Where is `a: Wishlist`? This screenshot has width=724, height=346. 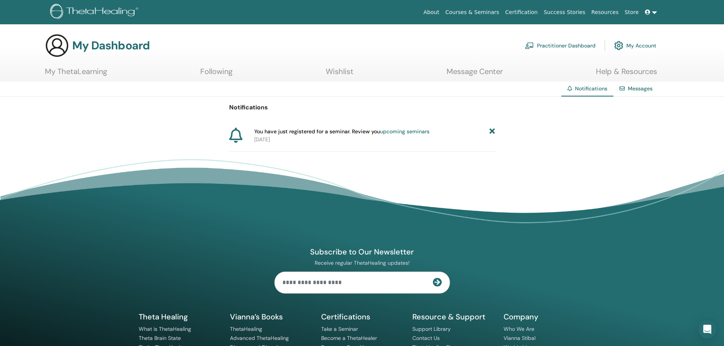
a: Wishlist is located at coordinates (339, 74).